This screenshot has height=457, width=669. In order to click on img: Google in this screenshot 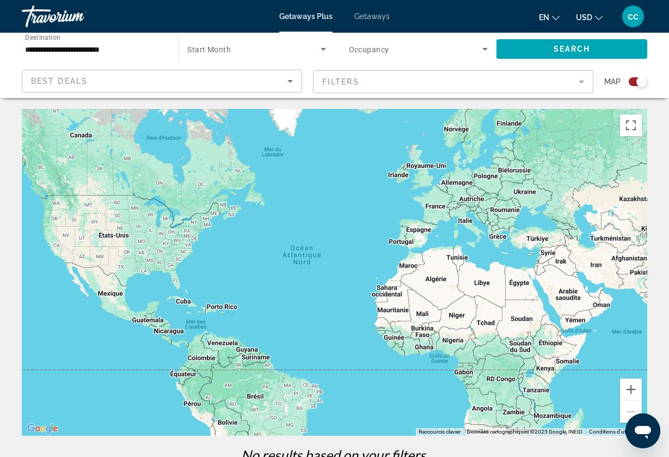, I will do `click(42, 428)`.